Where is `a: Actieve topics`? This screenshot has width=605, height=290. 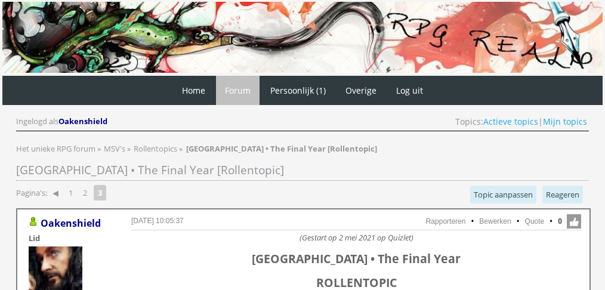
a: Actieve topics is located at coordinates (510, 121).